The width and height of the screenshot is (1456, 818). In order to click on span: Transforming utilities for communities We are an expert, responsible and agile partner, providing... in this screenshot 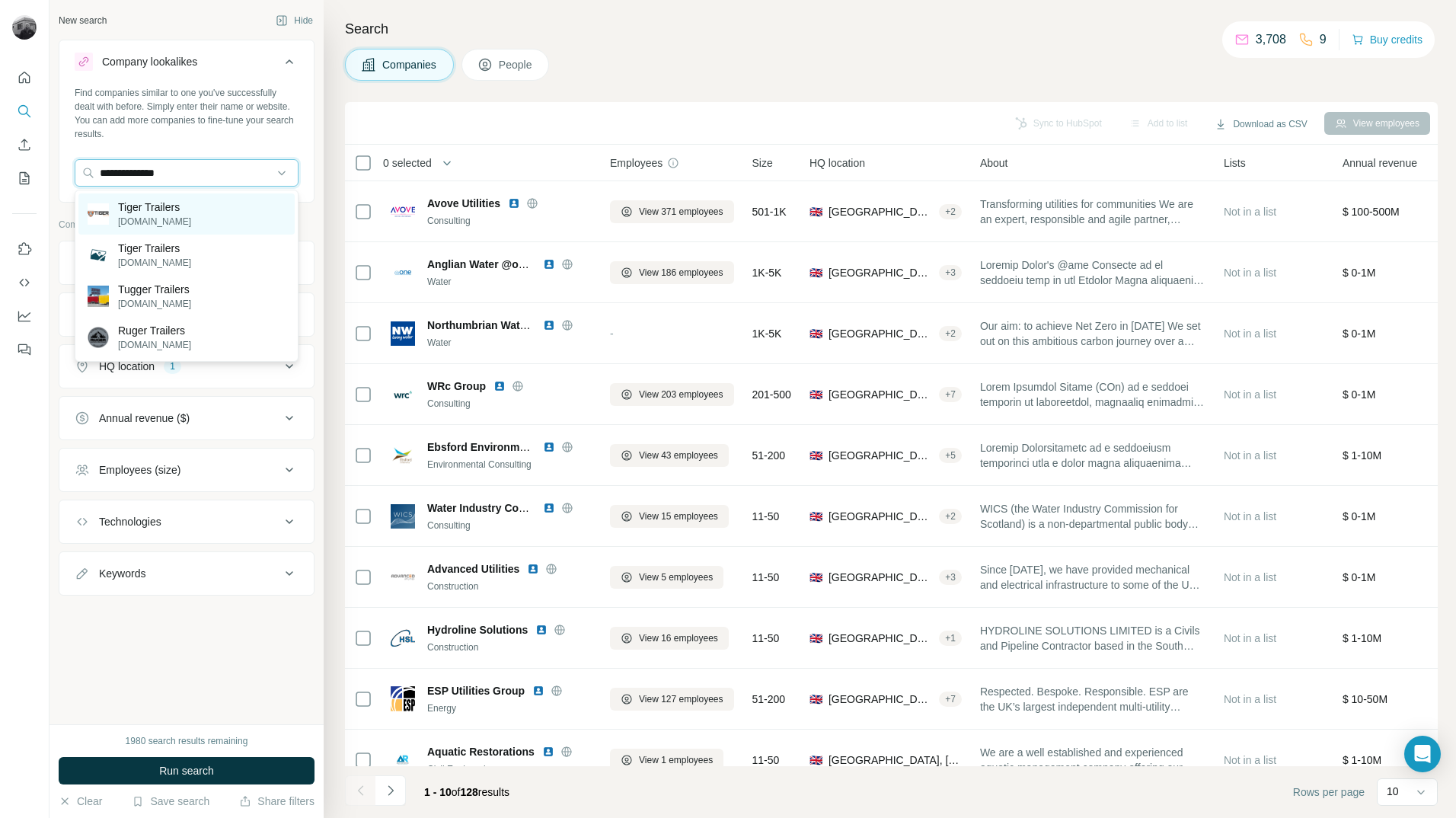, I will do `click(1093, 212)`.